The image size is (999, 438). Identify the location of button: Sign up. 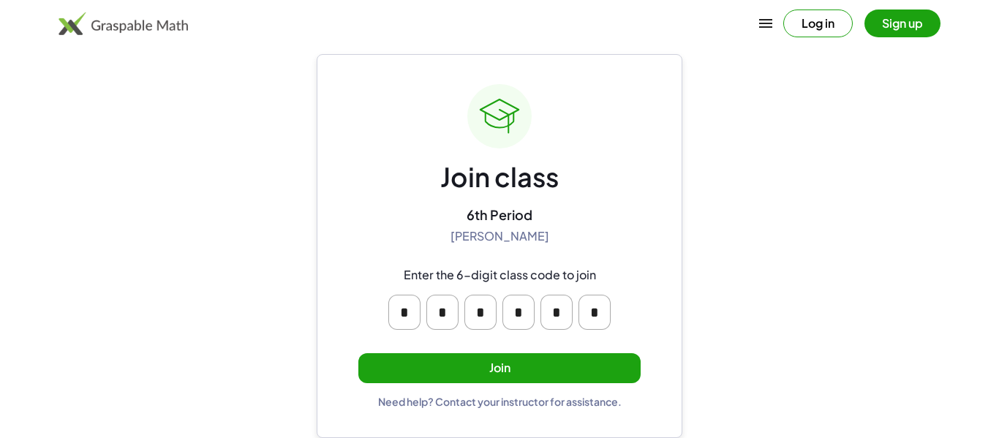
(903, 23).